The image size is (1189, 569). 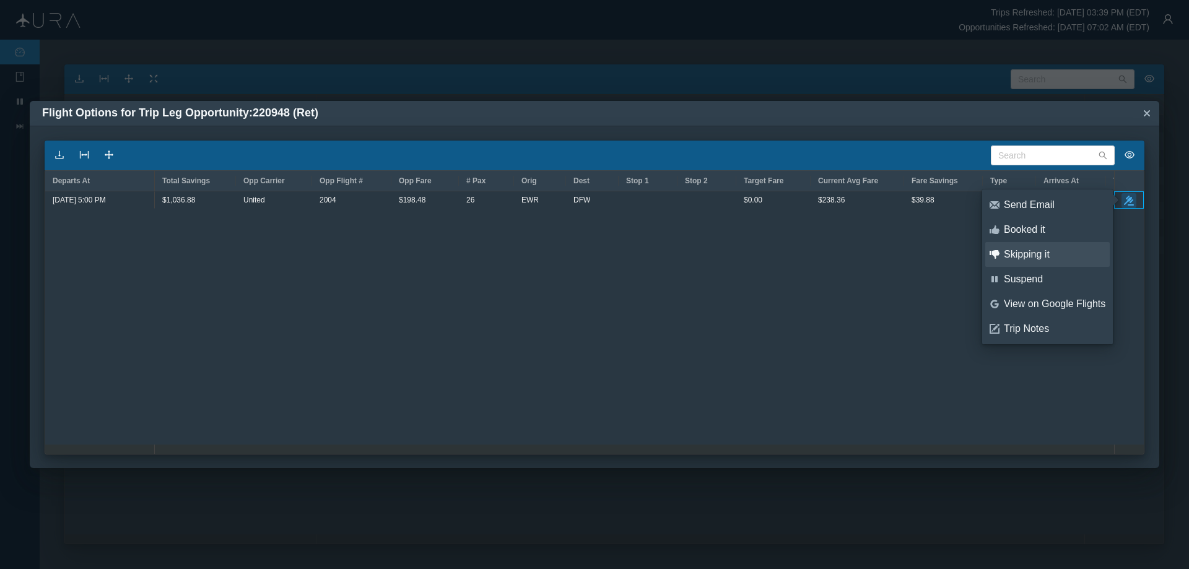 I want to click on span: Dest, so click(x=582, y=181).